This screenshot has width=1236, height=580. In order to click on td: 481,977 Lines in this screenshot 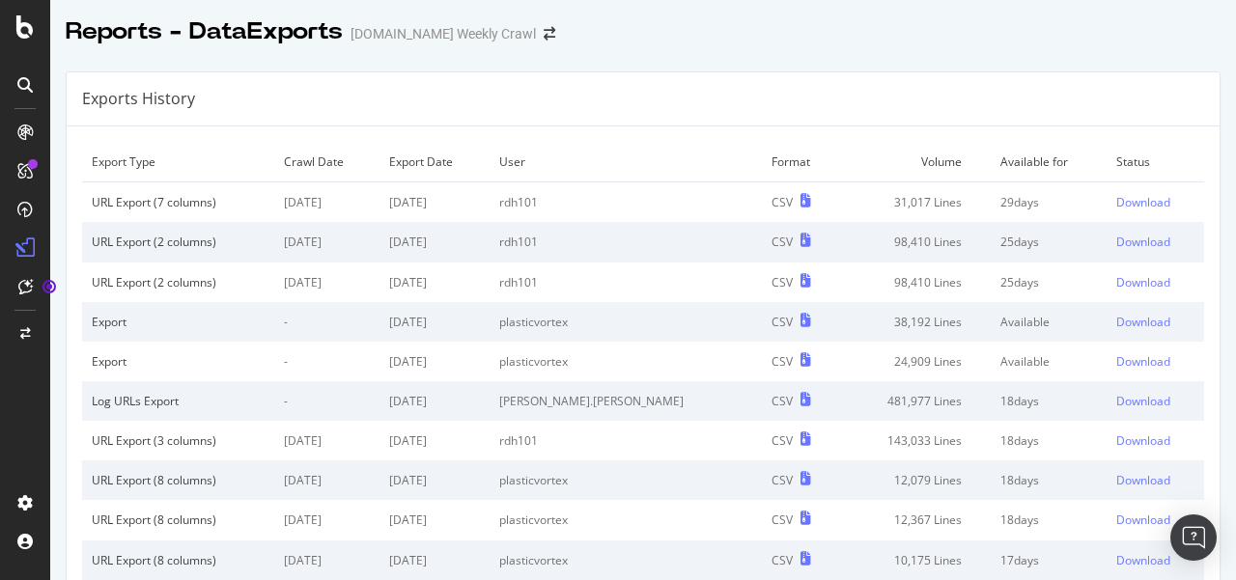, I will do `click(915, 401)`.